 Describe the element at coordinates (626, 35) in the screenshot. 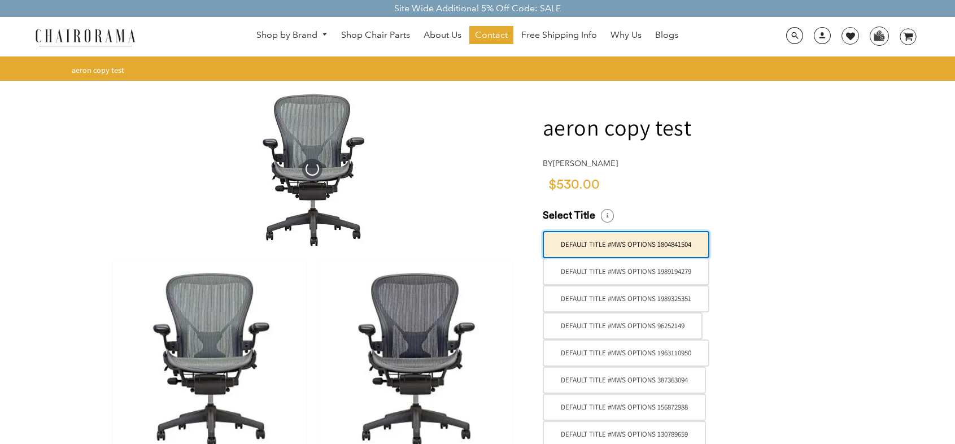

I see `a: Why Us` at that location.